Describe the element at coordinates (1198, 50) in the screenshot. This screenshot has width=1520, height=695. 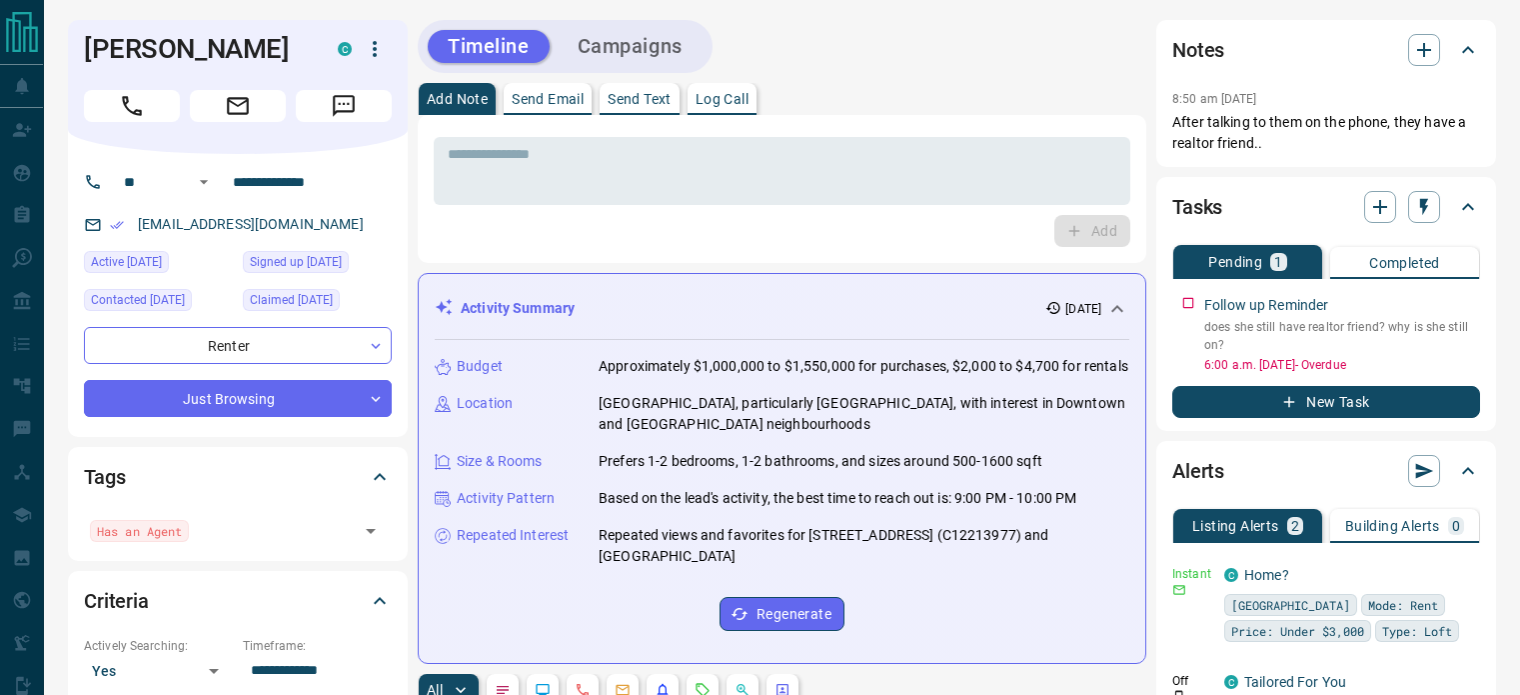
I see `h2: Notes` at that location.